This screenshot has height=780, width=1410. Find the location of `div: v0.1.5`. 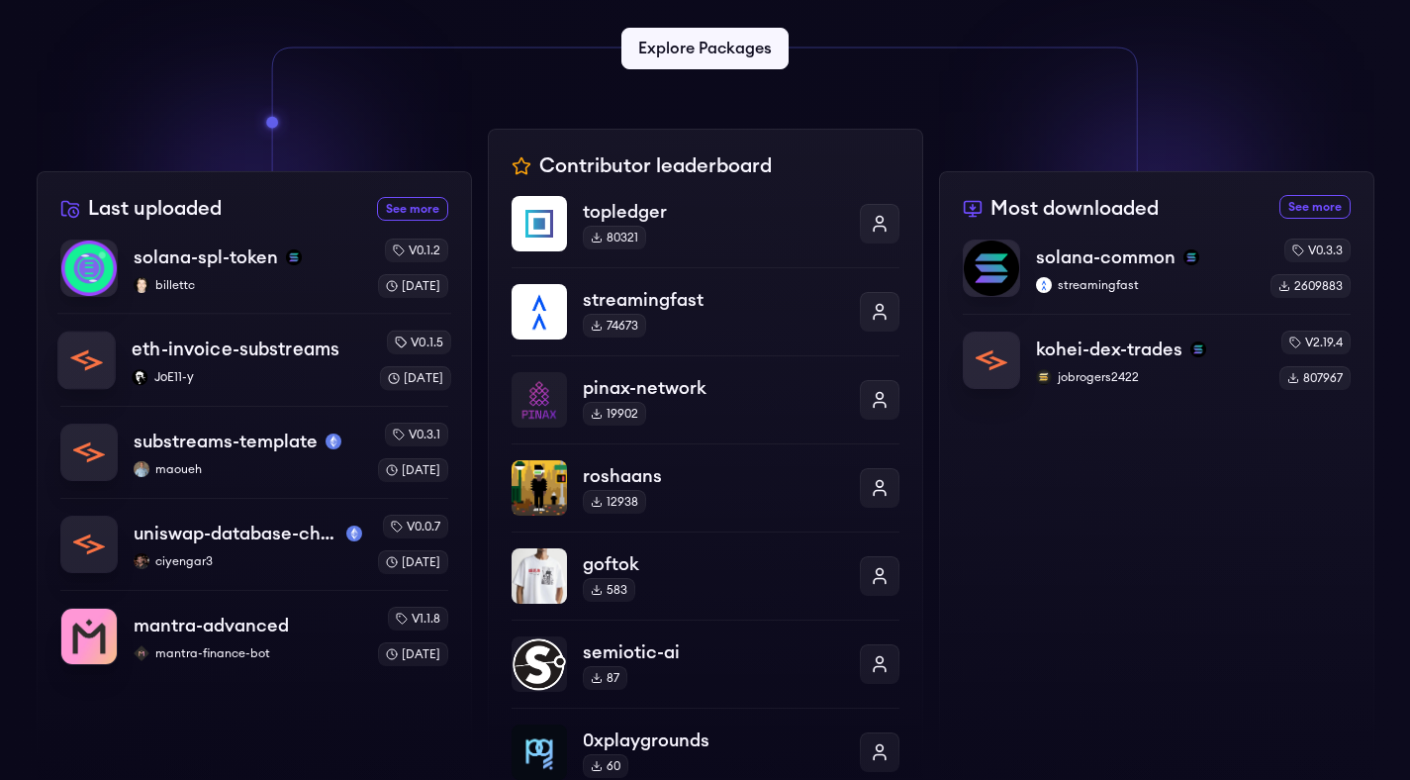

div: v0.1.5 is located at coordinates (418, 342).